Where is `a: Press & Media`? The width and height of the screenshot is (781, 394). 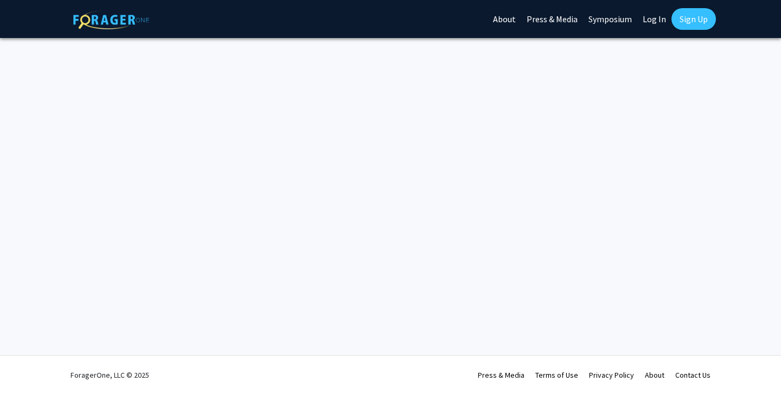 a: Press & Media is located at coordinates (501, 375).